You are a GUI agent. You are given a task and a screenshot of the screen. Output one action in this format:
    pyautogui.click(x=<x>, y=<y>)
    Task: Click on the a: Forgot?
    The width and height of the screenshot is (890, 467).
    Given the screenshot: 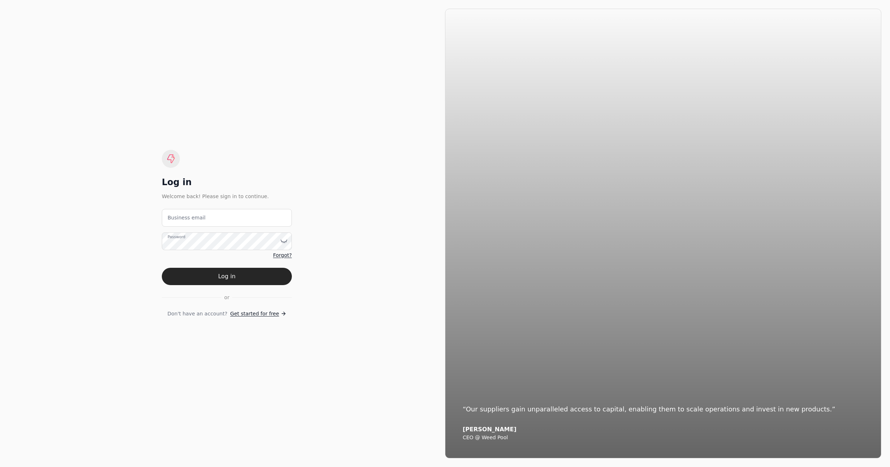 What is the action you would take?
    pyautogui.click(x=282, y=255)
    